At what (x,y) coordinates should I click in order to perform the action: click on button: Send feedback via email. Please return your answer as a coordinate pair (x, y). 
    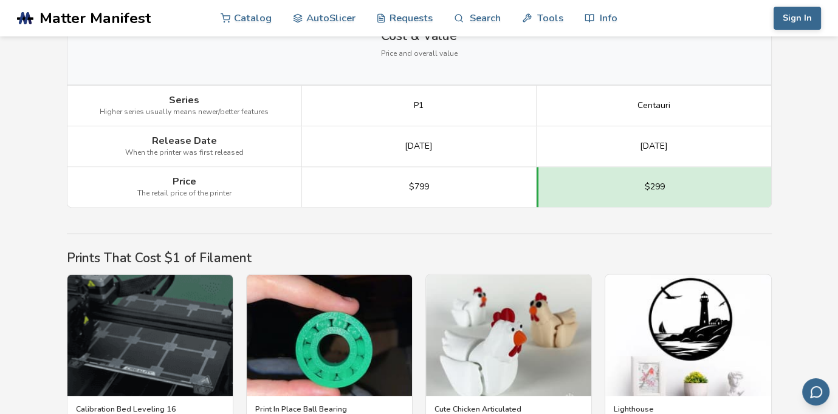
    Looking at the image, I should click on (815, 392).